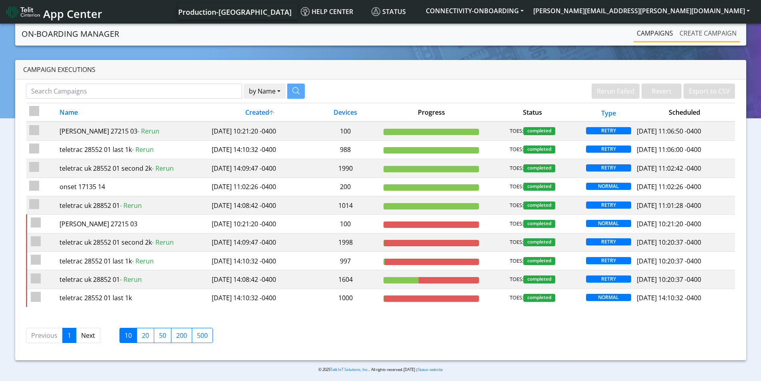  What do you see at coordinates (145, 335) in the screenshot?
I see `label: 20` at bounding box center [145, 335].